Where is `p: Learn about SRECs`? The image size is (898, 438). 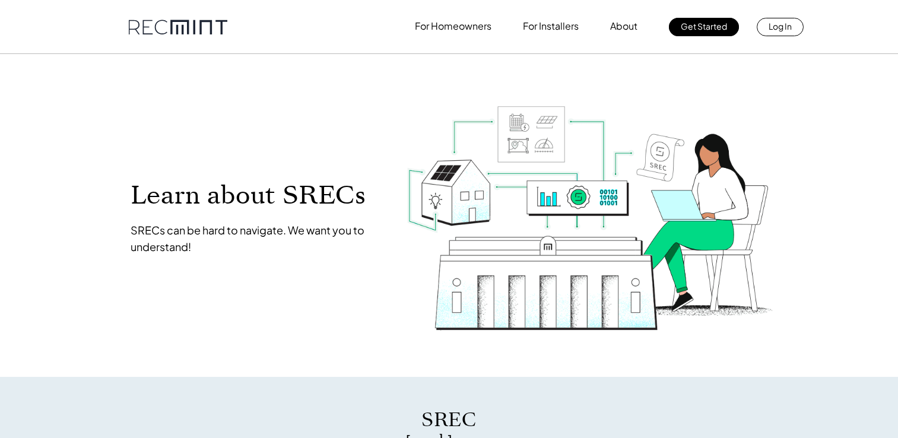 p: Learn about SRECs is located at coordinates (257, 195).